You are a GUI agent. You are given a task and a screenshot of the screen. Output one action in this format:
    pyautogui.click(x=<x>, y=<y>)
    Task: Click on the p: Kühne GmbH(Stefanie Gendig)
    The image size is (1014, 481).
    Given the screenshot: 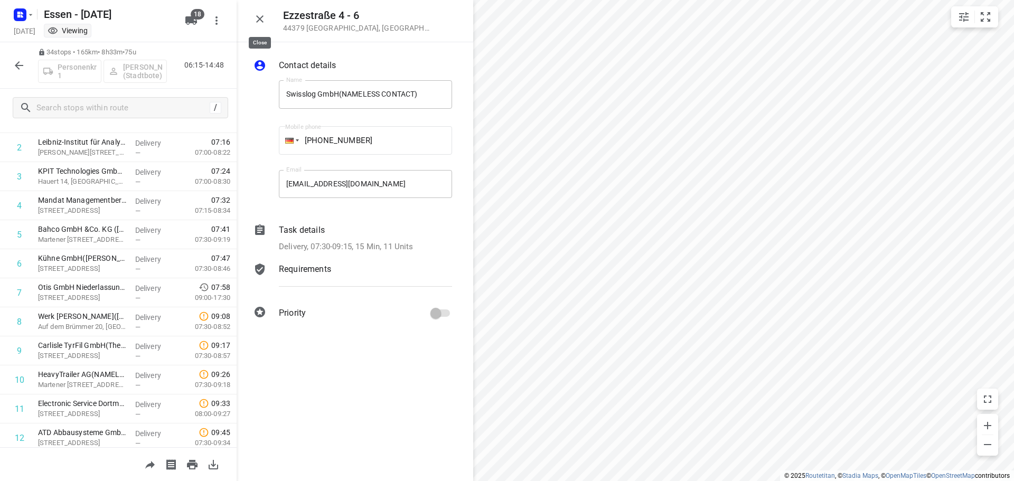 What is the action you would take?
    pyautogui.click(x=82, y=258)
    